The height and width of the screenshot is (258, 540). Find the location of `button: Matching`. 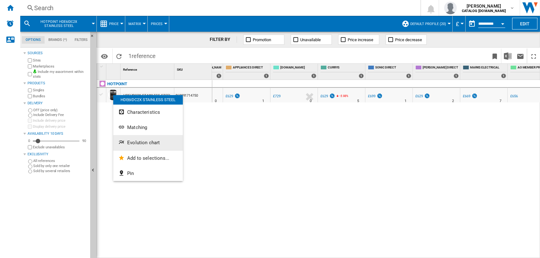

button: Matching is located at coordinates (148, 127).